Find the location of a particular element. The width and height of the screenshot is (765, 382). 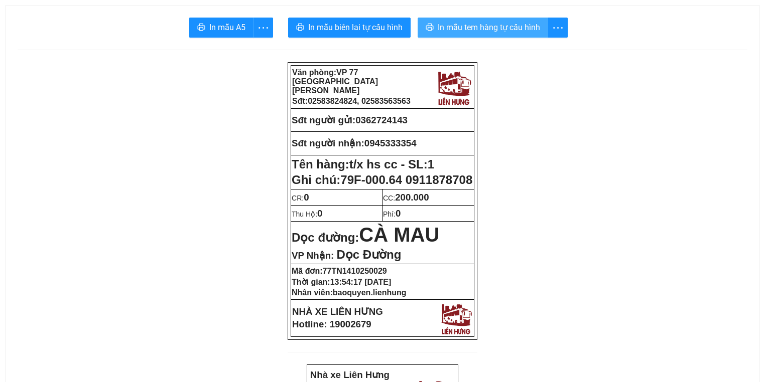

strong: Sđt: is located at coordinates (351, 101).